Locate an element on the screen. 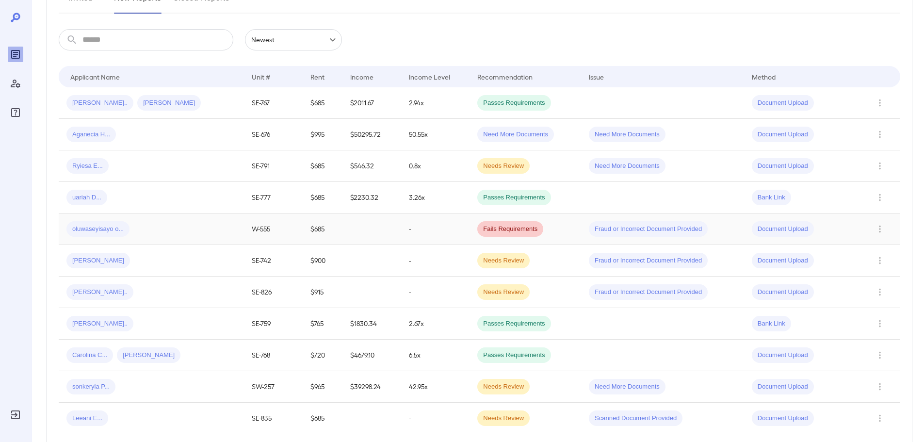  span: Fails Requirements is located at coordinates (510, 229).